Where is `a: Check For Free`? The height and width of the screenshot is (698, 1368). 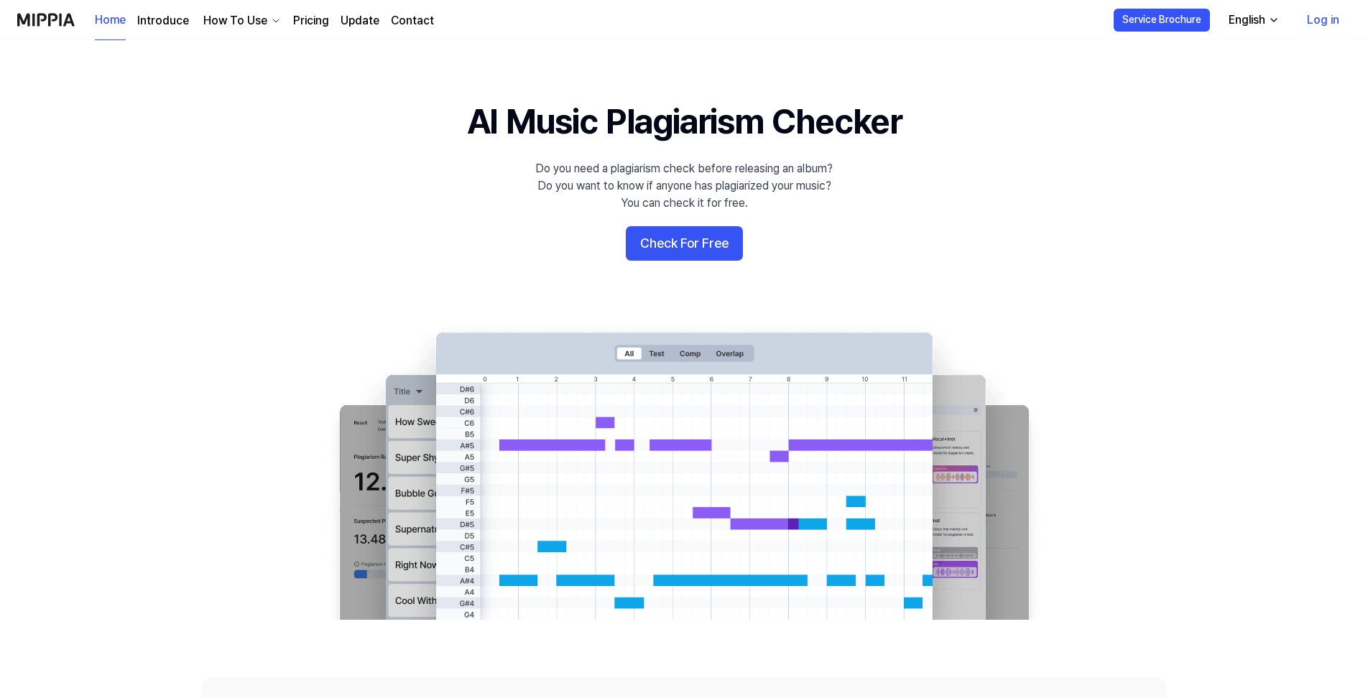 a: Check For Free is located at coordinates (684, 244).